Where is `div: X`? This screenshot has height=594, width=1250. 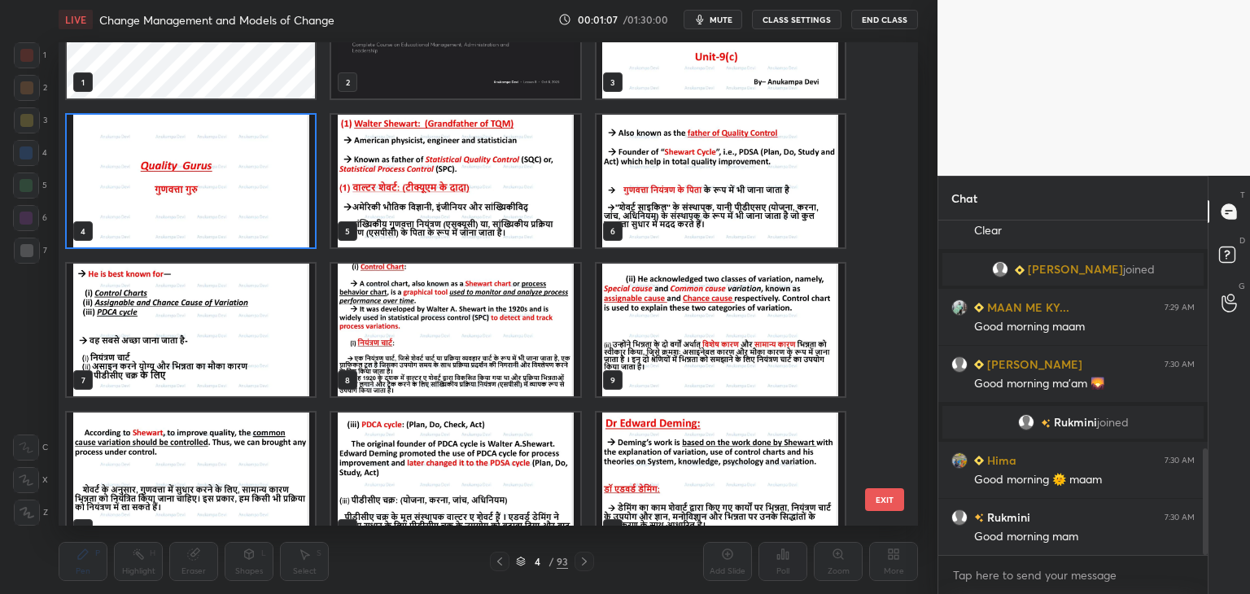
div: X is located at coordinates (30, 480).